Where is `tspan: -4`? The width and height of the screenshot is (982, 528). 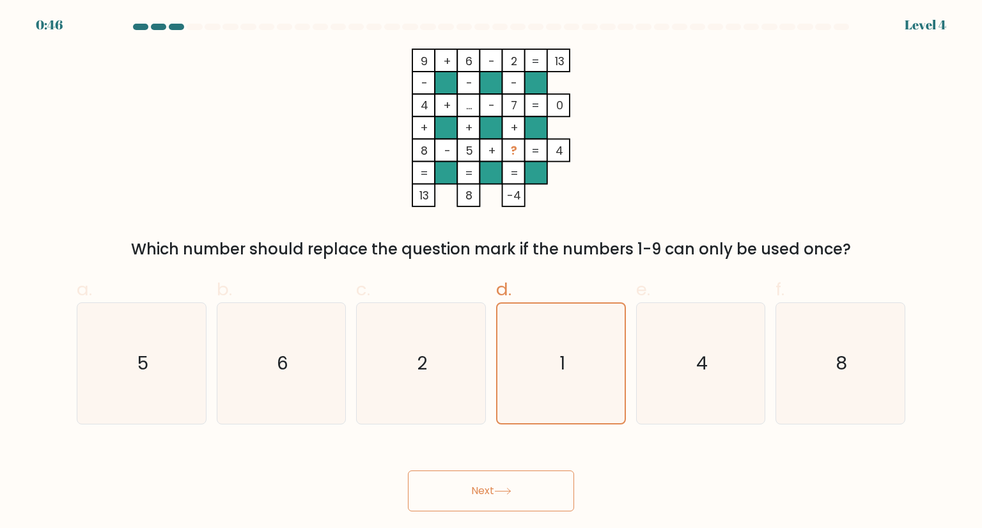
tspan: -4 is located at coordinates (514, 195).